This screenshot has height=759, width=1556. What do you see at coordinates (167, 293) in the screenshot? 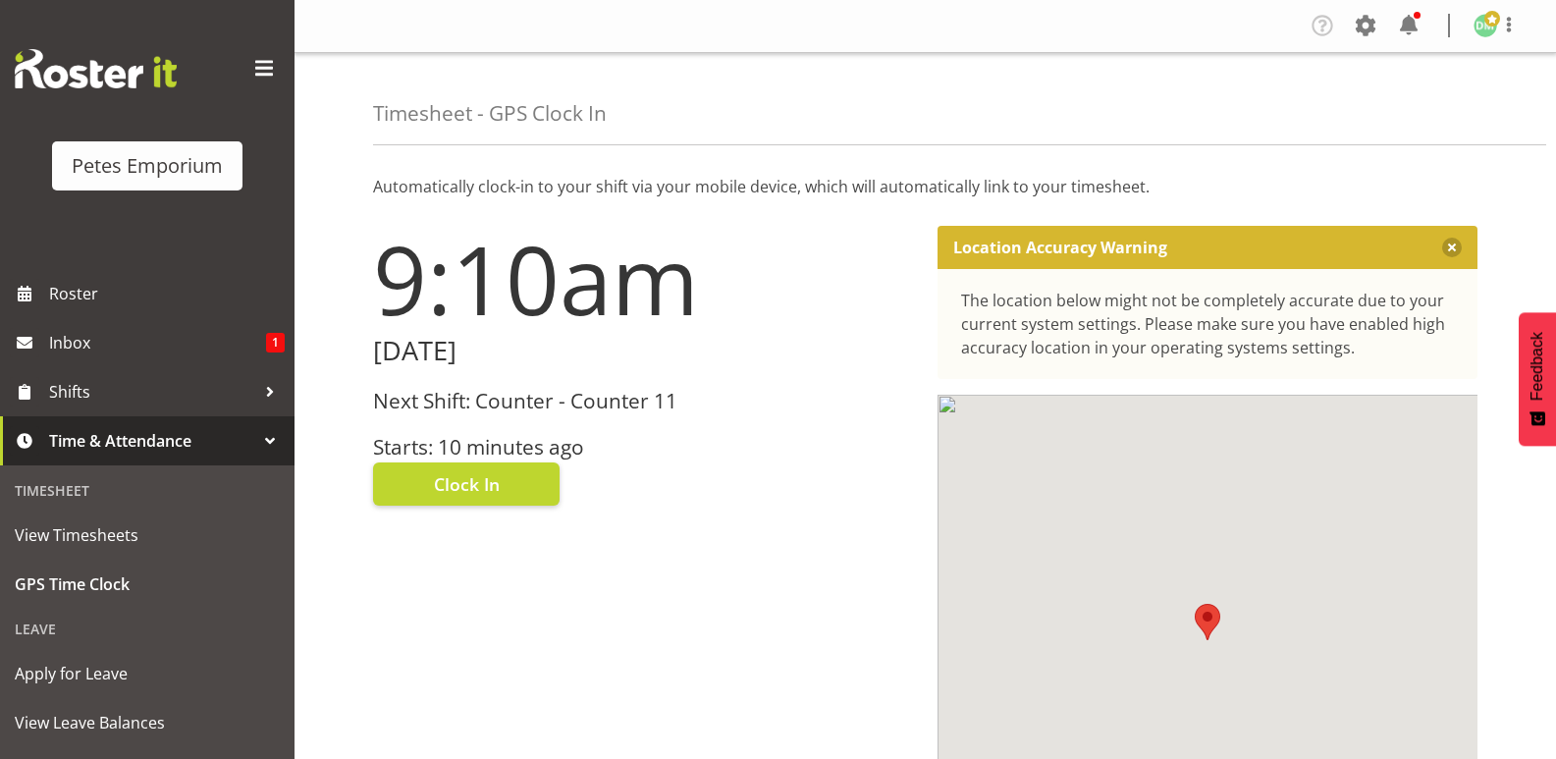
I see `span: Roster` at bounding box center [167, 293].